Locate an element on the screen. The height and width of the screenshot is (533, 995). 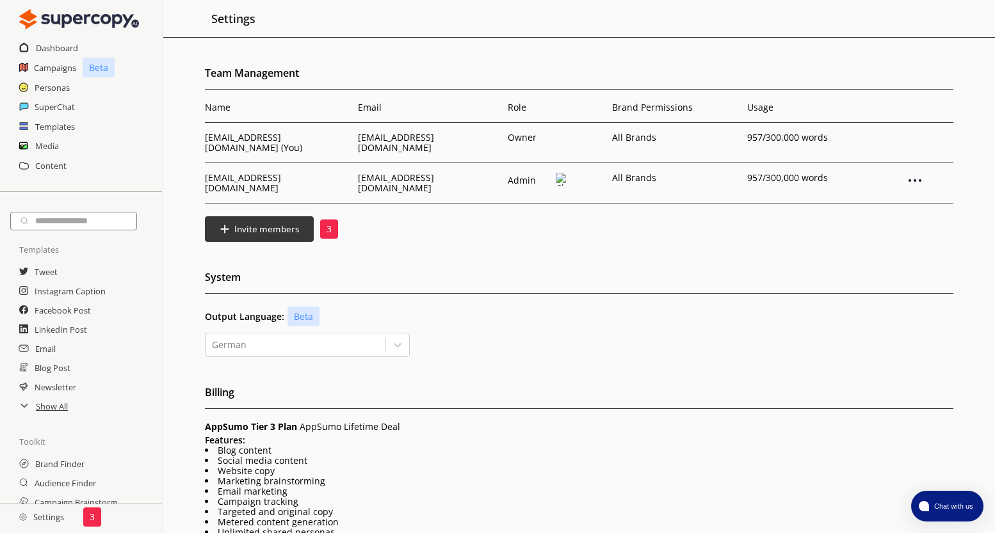
h2: Settings is located at coordinates (233, 19).